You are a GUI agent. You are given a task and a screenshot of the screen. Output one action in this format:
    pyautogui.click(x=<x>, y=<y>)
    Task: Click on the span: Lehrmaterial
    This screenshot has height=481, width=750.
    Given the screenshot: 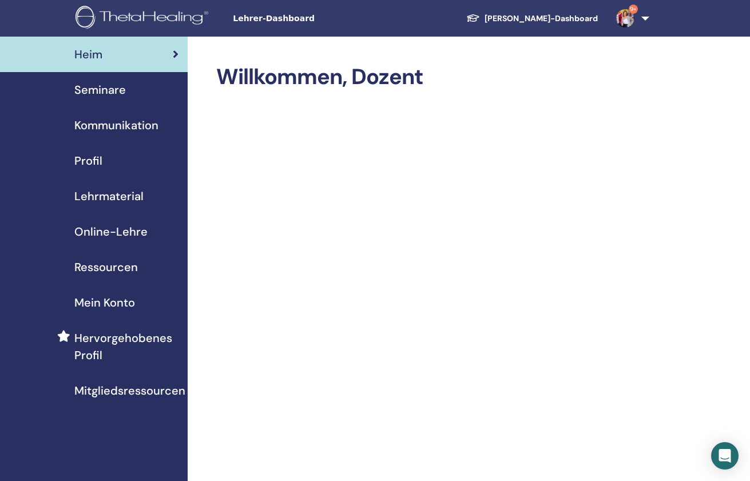 What is the action you would take?
    pyautogui.click(x=109, y=196)
    